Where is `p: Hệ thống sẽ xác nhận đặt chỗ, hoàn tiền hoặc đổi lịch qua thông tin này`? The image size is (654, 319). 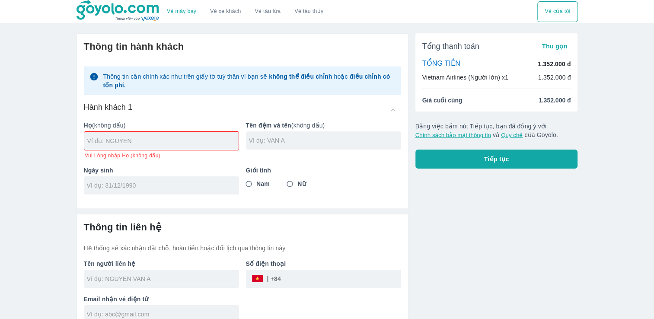
p: Hệ thống sẽ xác nhận đặt chỗ, hoàn tiền hoặc đổi lịch qua thông tin này is located at coordinates (243, 248).